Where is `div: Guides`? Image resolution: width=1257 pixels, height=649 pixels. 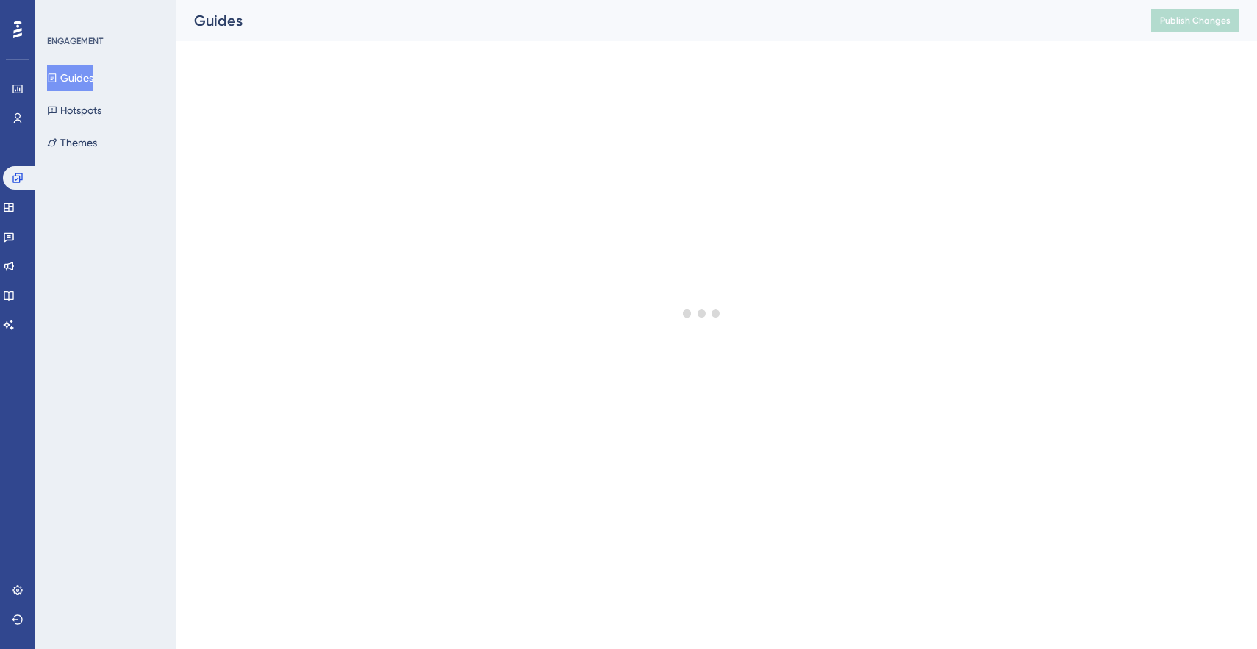
div: Guides is located at coordinates (654, 21).